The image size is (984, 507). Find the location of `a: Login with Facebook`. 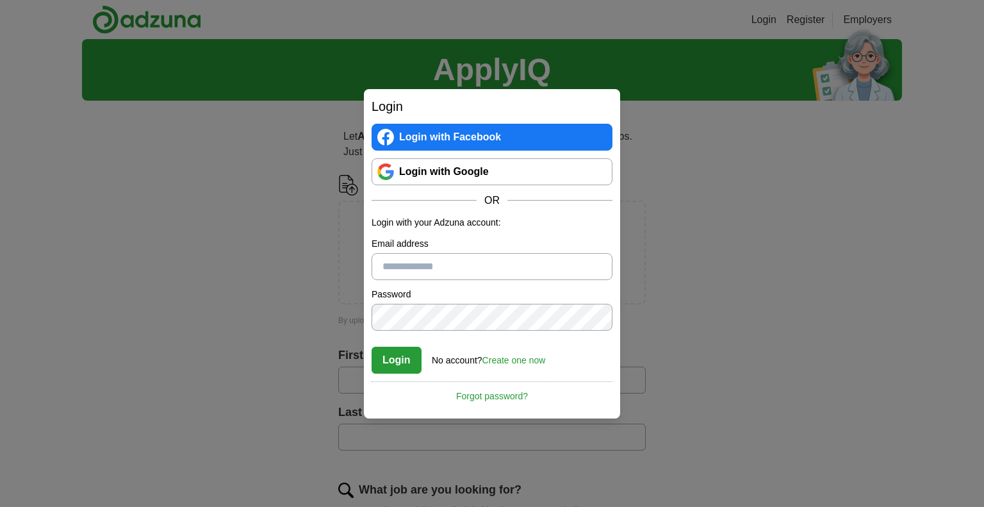

a: Login with Facebook is located at coordinates (492, 137).